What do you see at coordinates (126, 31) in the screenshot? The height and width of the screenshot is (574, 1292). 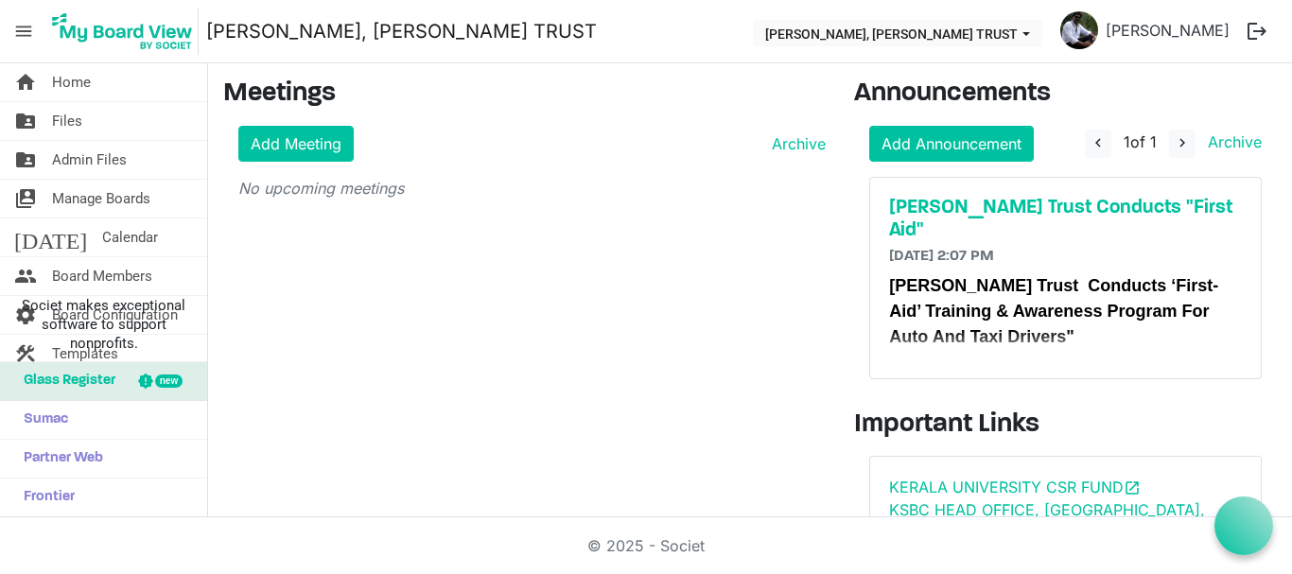 I see `a: My Board View Logo` at bounding box center [126, 31].